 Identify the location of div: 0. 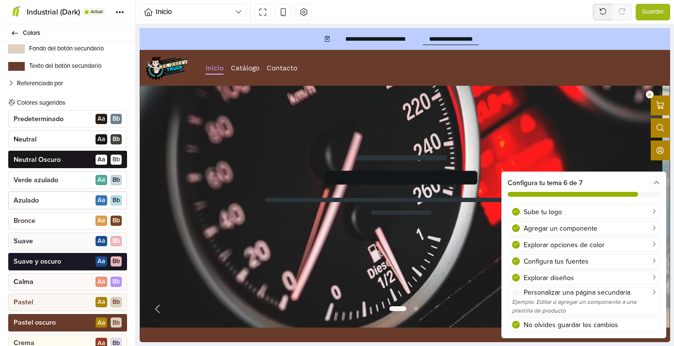
(510, 66).